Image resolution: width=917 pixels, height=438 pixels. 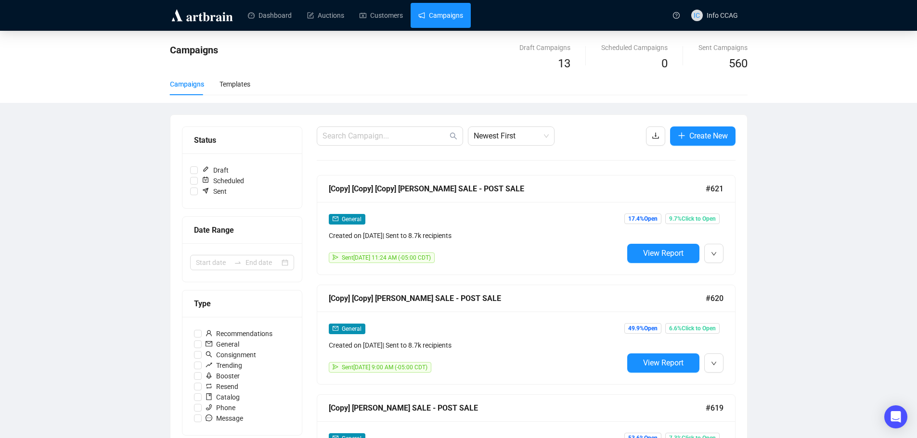 What do you see at coordinates (714, 298) in the screenshot?
I see `span: #620` at bounding box center [714, 298].